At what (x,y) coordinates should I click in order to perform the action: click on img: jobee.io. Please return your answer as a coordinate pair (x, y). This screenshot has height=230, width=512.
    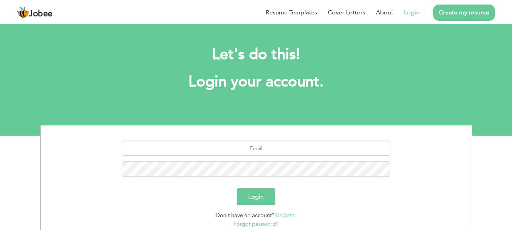
    Looking at the image, I should click on (23, 13).